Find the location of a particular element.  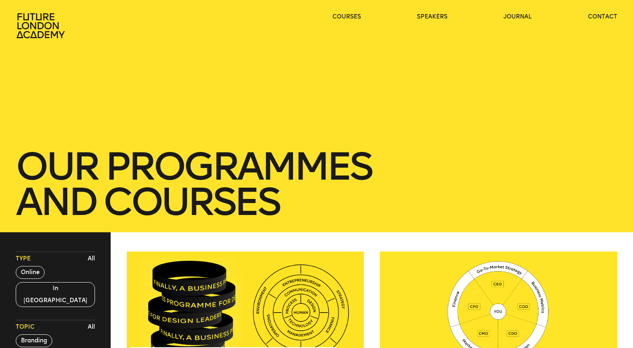

button: Online is located at coordinates (30, 273).